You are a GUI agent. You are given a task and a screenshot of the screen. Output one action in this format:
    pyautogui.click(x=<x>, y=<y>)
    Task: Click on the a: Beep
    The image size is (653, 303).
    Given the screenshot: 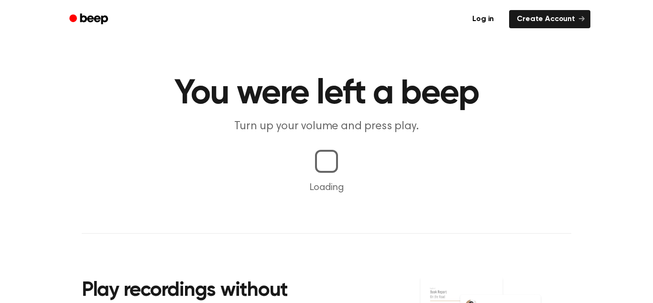 What is the action you would take?
    pyautogui.click(x=89, y=19)
    